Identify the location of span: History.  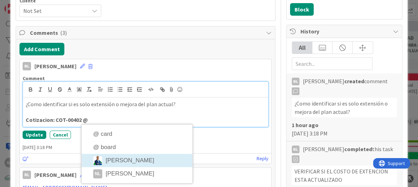
(345, 31).